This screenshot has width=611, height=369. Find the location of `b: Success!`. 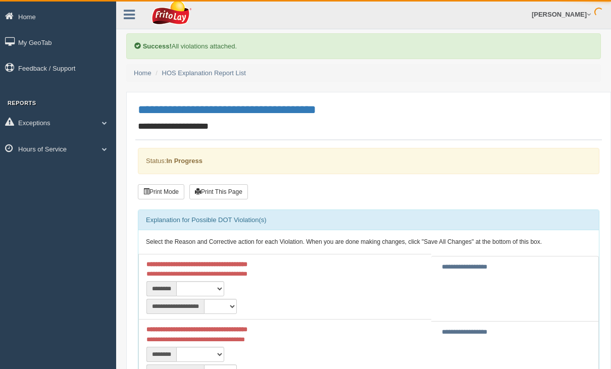

b: Success! is located at coordinates (157, 46).